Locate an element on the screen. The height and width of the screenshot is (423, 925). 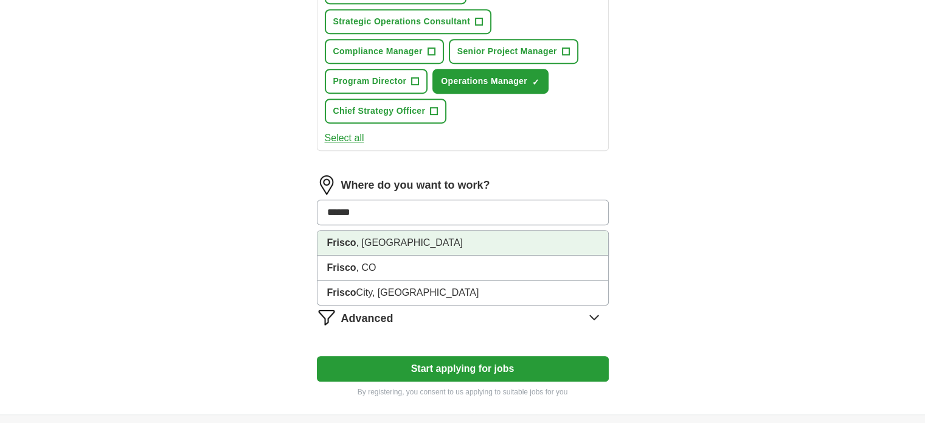
button: Strategic Operations Consultant is located at coordinates (408, 21).